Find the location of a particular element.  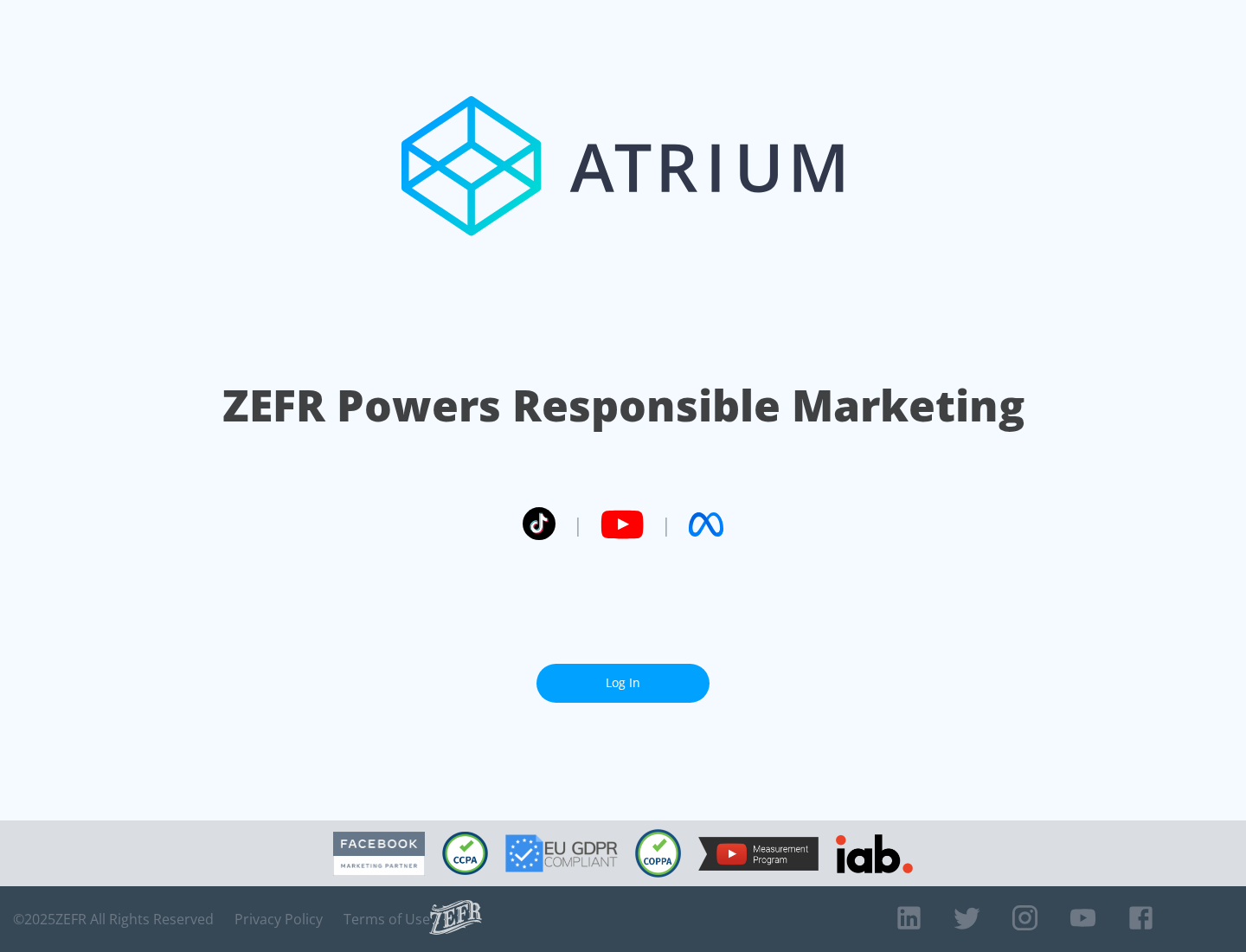

a: Privacy Policy is located at coordinates (279, 919).